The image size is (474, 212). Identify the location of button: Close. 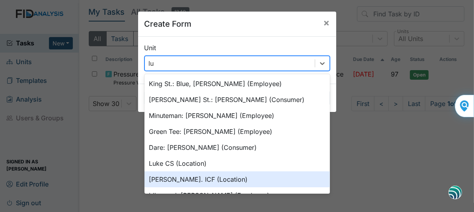
(327, 23).